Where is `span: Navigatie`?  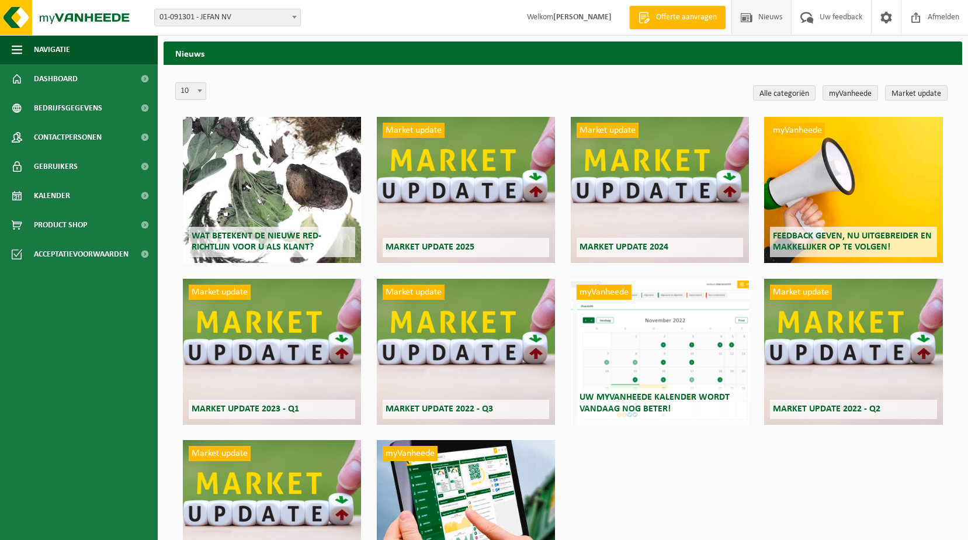 span: Navigatie is located at coordinates (52, 50).